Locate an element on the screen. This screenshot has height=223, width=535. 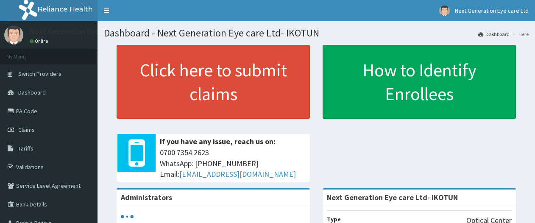
b: Administrators is located at coordinates (146, 197).